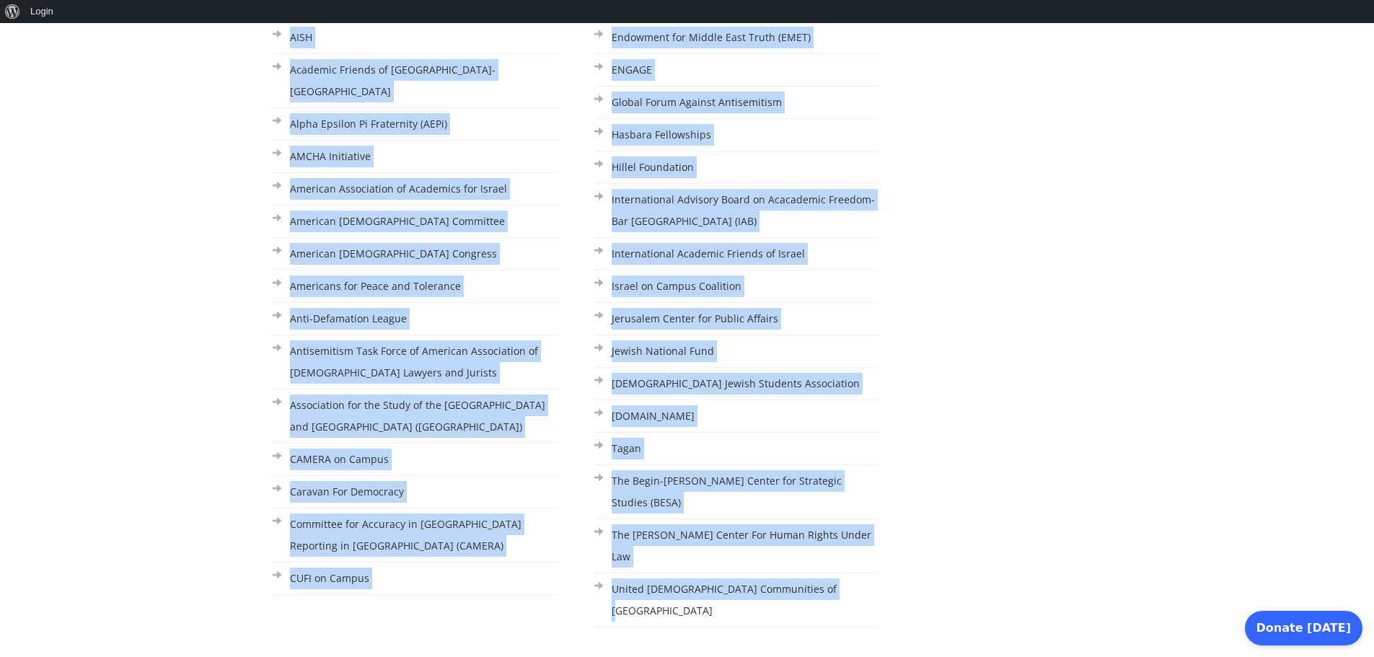 The height and width of the screenshot is (657, 1374). I want to click on li: Anti-Defamation League, so click(416, 319).